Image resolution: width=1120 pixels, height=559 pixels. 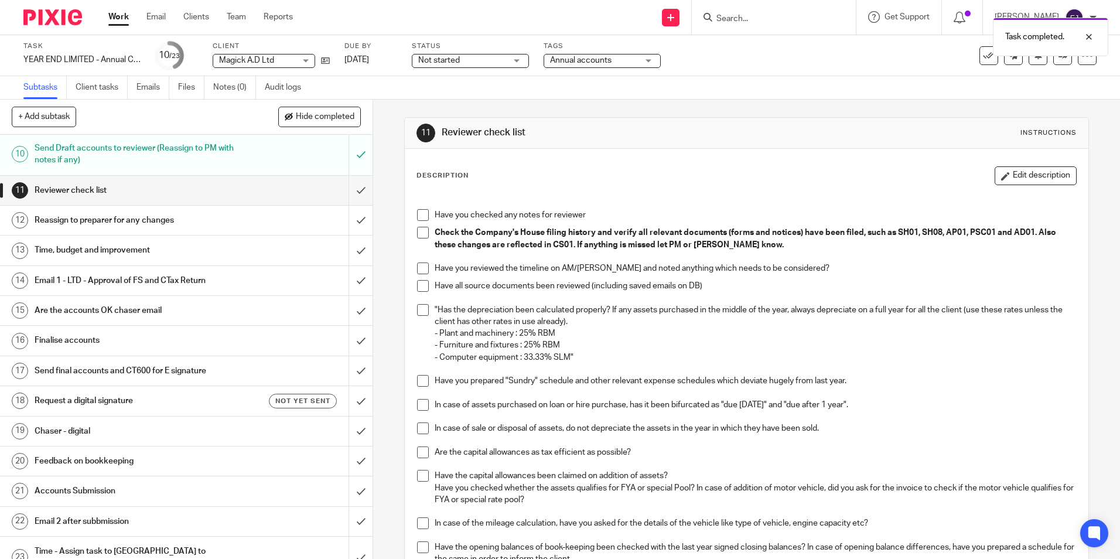 I want to click on img: Pixie, so click(x=53, y=17).